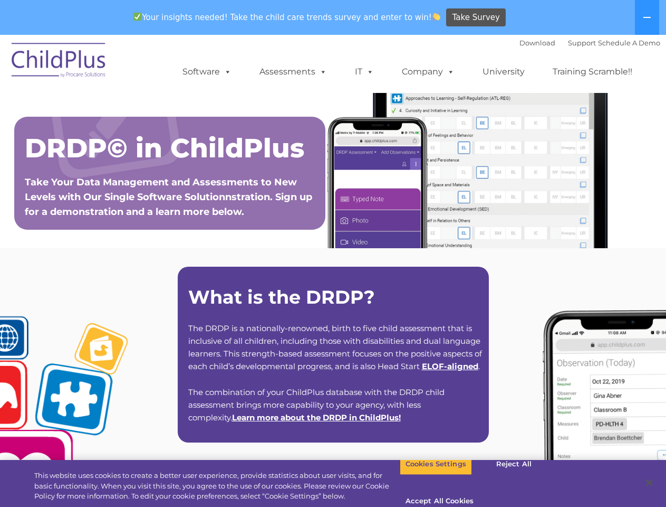  What do you see at coordinates (287, 17) in the screenshot?
I see `span: Your insights needed! Take the child care trends survey and enter to win!` at bounding box center [287, 17].